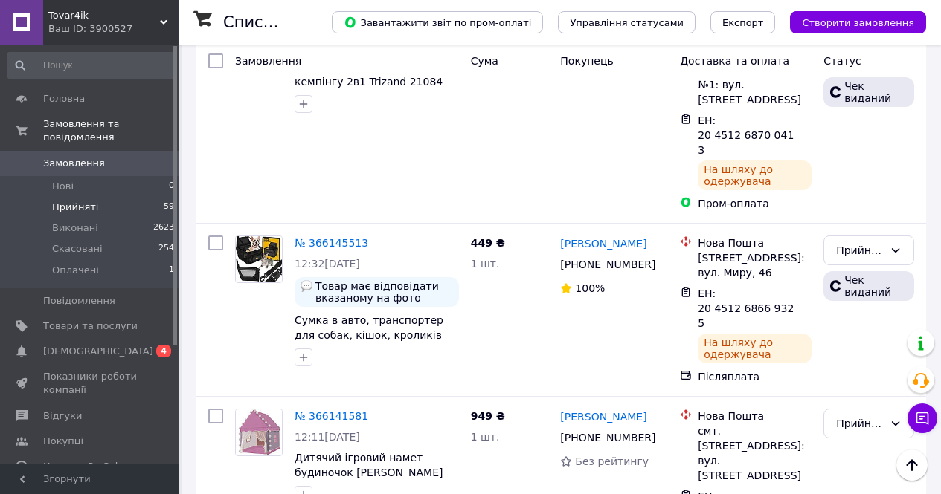  Describe the element at coordinates (586, 61) in the screenshot. I see `span: Покупець` at that location.